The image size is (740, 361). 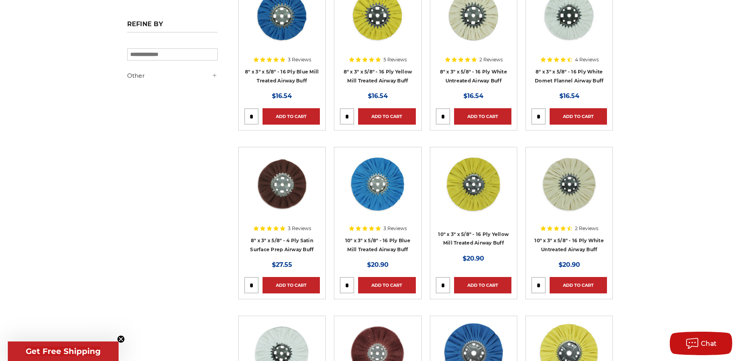 What do you see at coordinates (474, 76) in the screenshot?
I see `a: 8" x 3" x 5/8" - 16 Ply White Untreated Airway Buff` at bounding box center [474, 76].